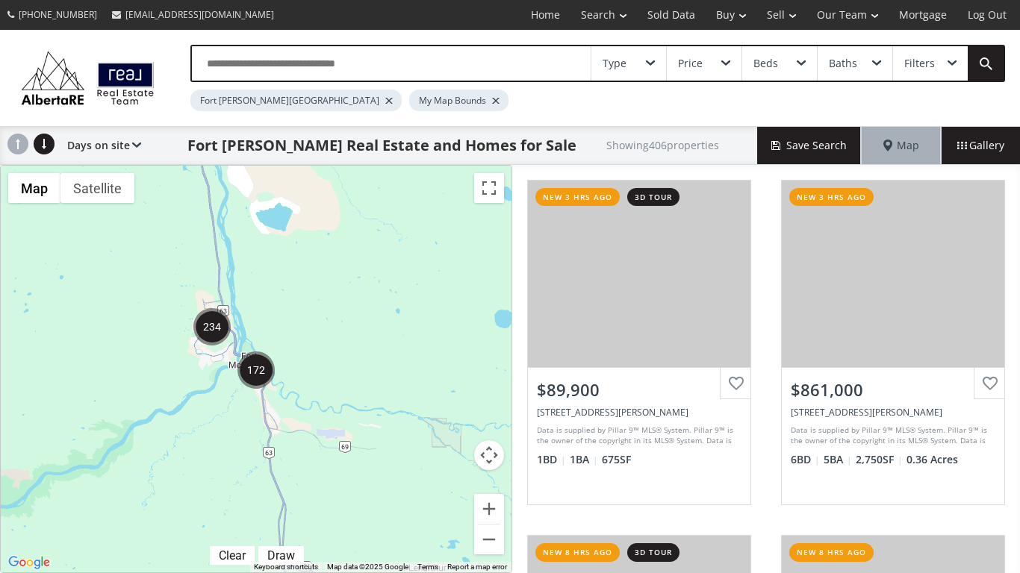 The image size is (1020, 573). I want to click on div: Draw, so click(281, 555).